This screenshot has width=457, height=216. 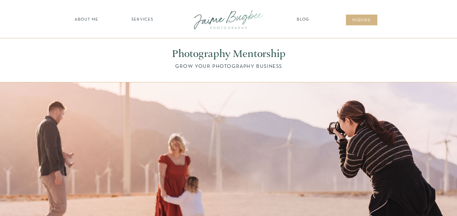 I want to click on h1: Photography Mentorship, so click(x=228, y=54).